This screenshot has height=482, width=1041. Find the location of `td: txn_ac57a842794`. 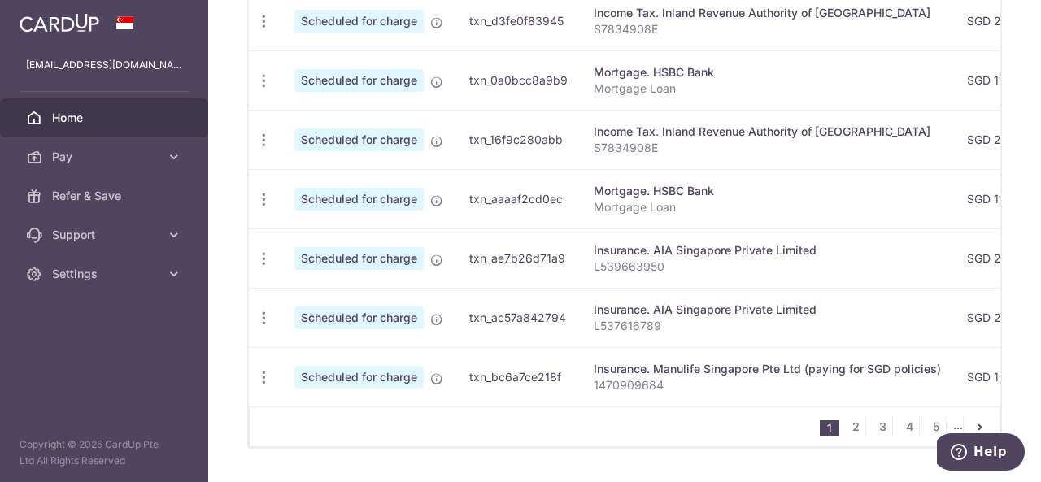

td: txn_ac57a842794 is located at coordinates (518, 317).